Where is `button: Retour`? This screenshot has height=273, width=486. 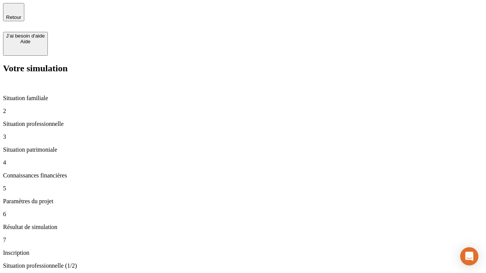
button: Retour is located at coordinates (14, 12).